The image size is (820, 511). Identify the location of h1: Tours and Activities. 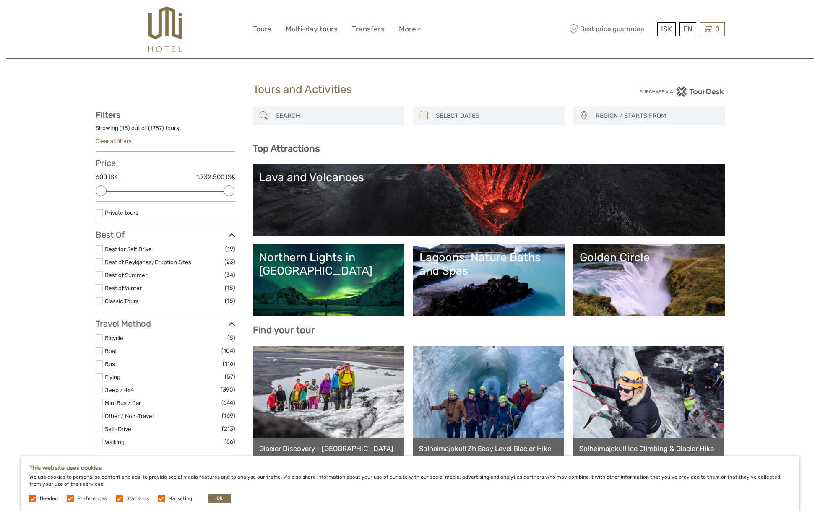
(410, 90).